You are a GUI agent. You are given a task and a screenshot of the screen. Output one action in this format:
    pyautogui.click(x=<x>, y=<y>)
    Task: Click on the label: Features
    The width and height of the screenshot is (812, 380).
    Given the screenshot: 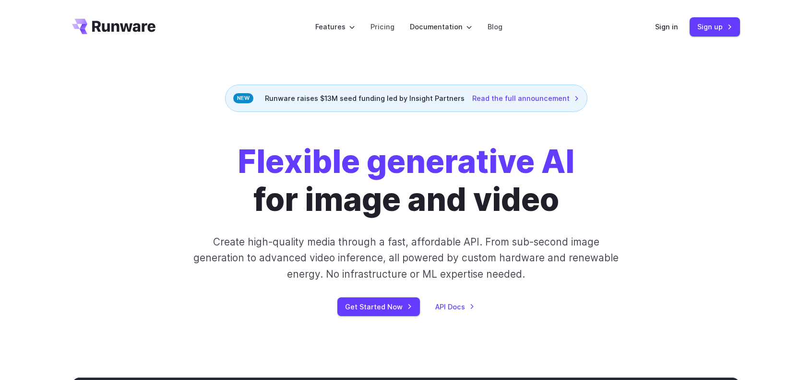 What is the action you would take?
    pyautogui.click(x=335, y=26)
    